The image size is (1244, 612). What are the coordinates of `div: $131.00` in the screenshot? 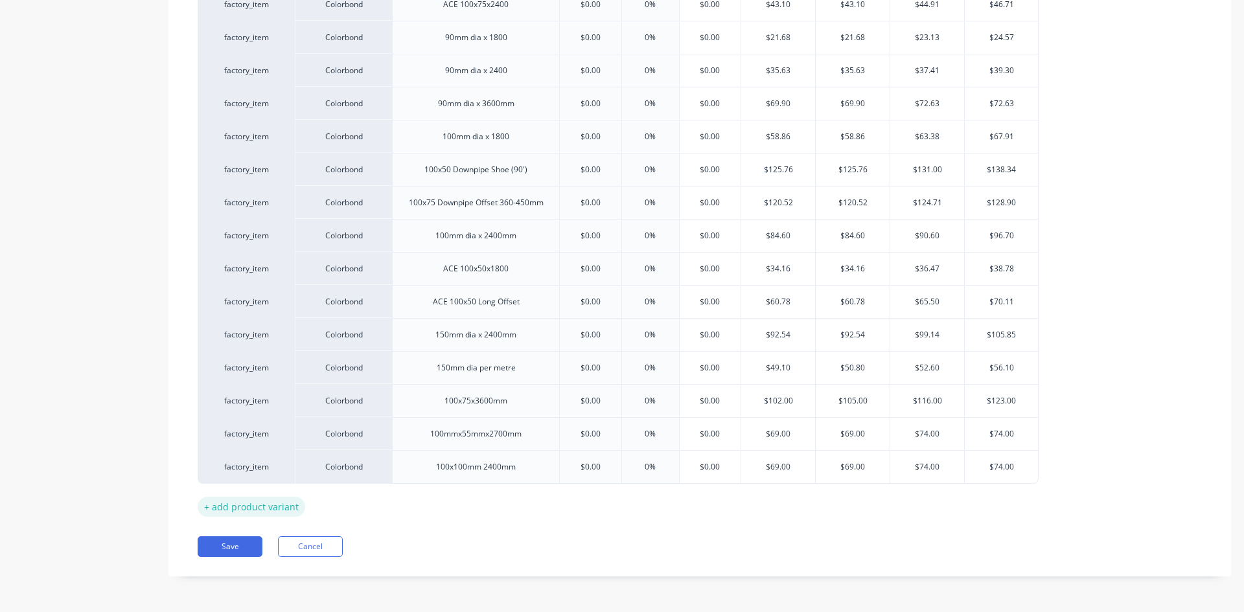 It's located at (927, 170).